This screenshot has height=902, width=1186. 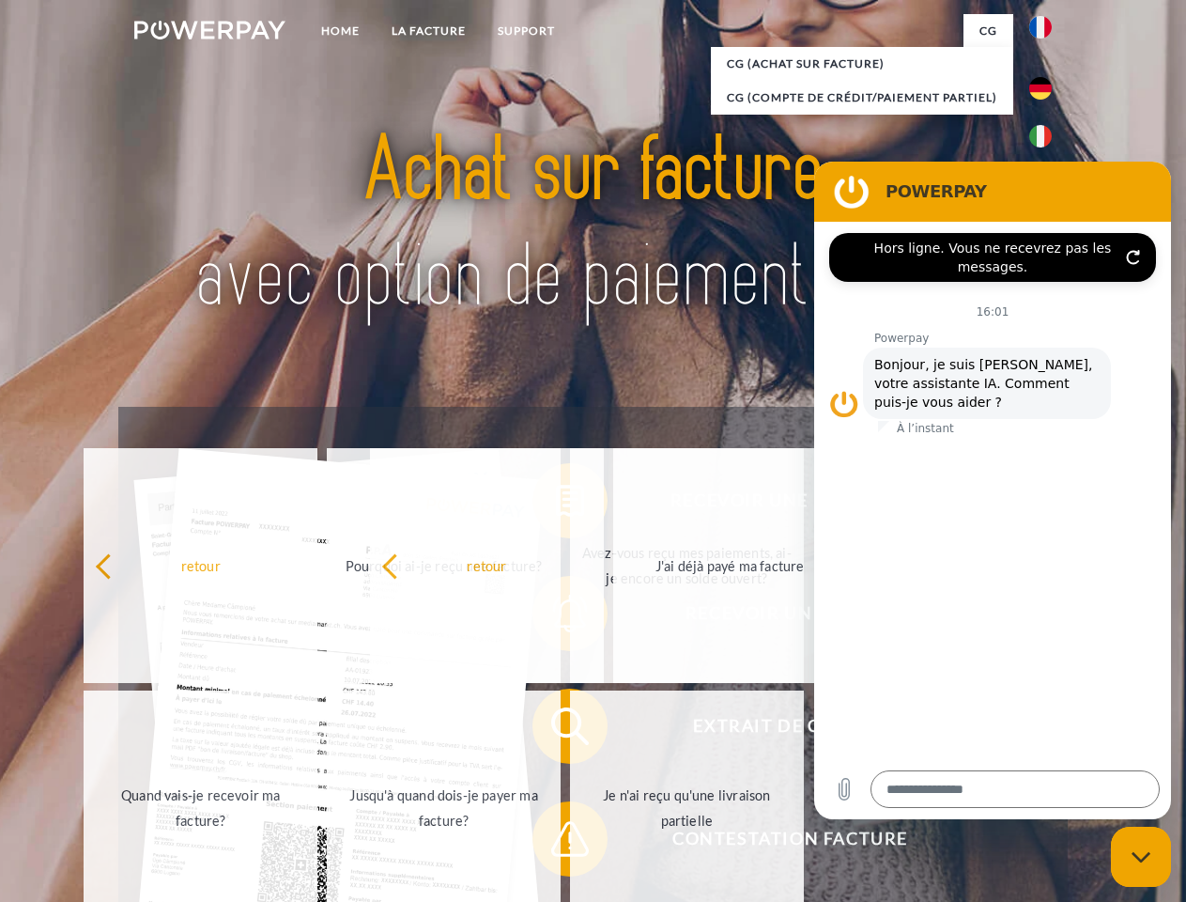 I want to click on a: CG, so click(x=988, y=31).